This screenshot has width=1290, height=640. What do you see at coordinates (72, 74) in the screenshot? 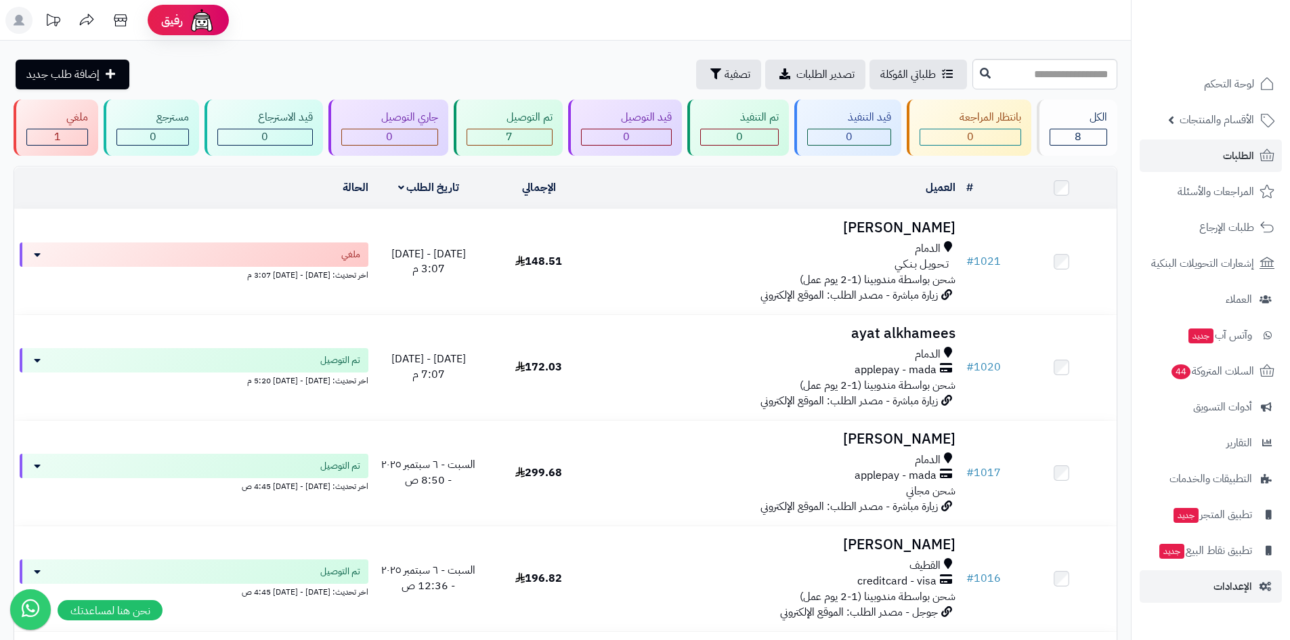
I see `a: إضافة طلب جديد` at bounding box center [72, 74].